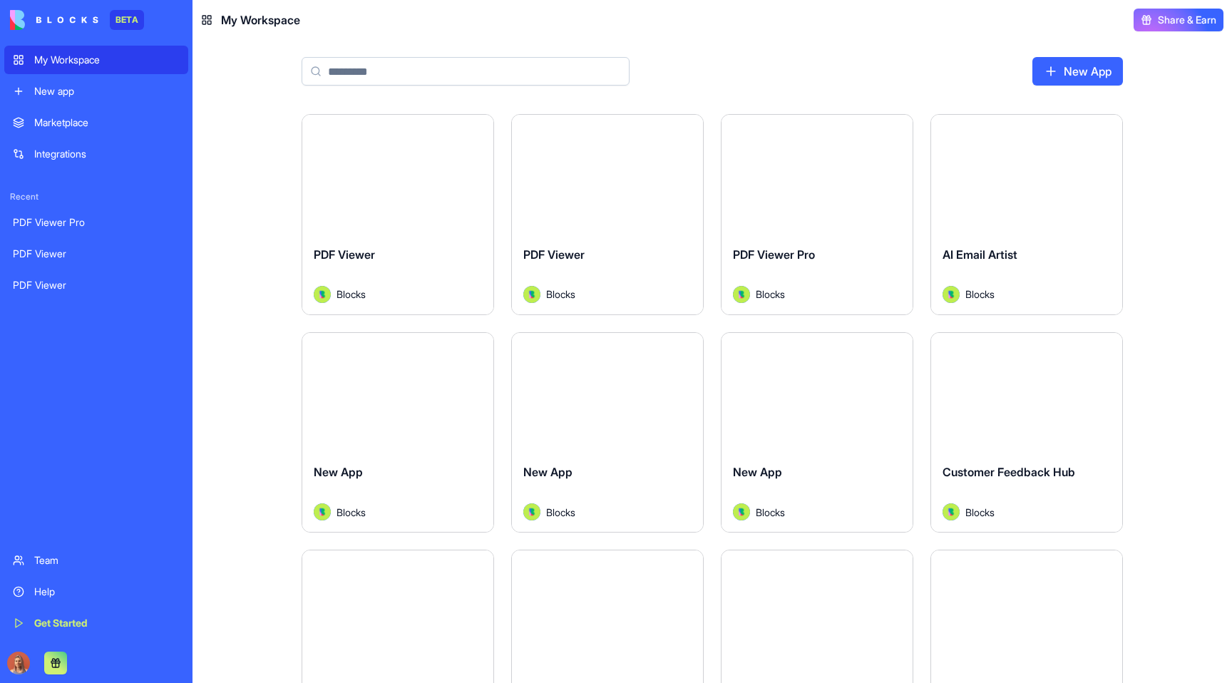  I want to click on div: PDF Viewer Pro, so click(96, 223).